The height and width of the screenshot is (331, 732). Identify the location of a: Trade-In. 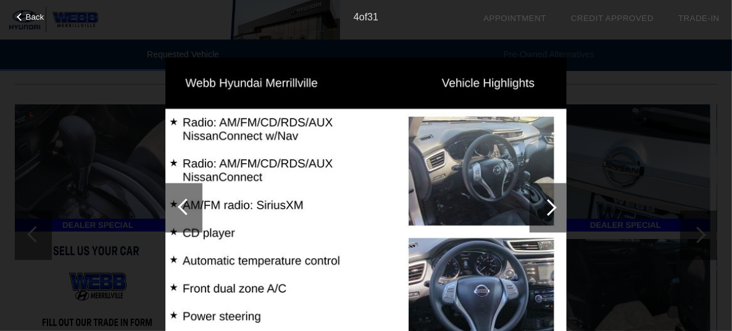
(699, 18).